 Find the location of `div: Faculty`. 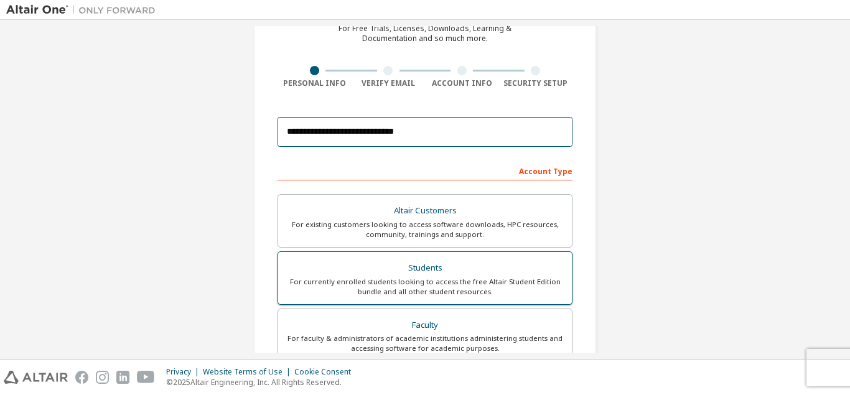

div: Faculty is located at coordinates (425, 326).